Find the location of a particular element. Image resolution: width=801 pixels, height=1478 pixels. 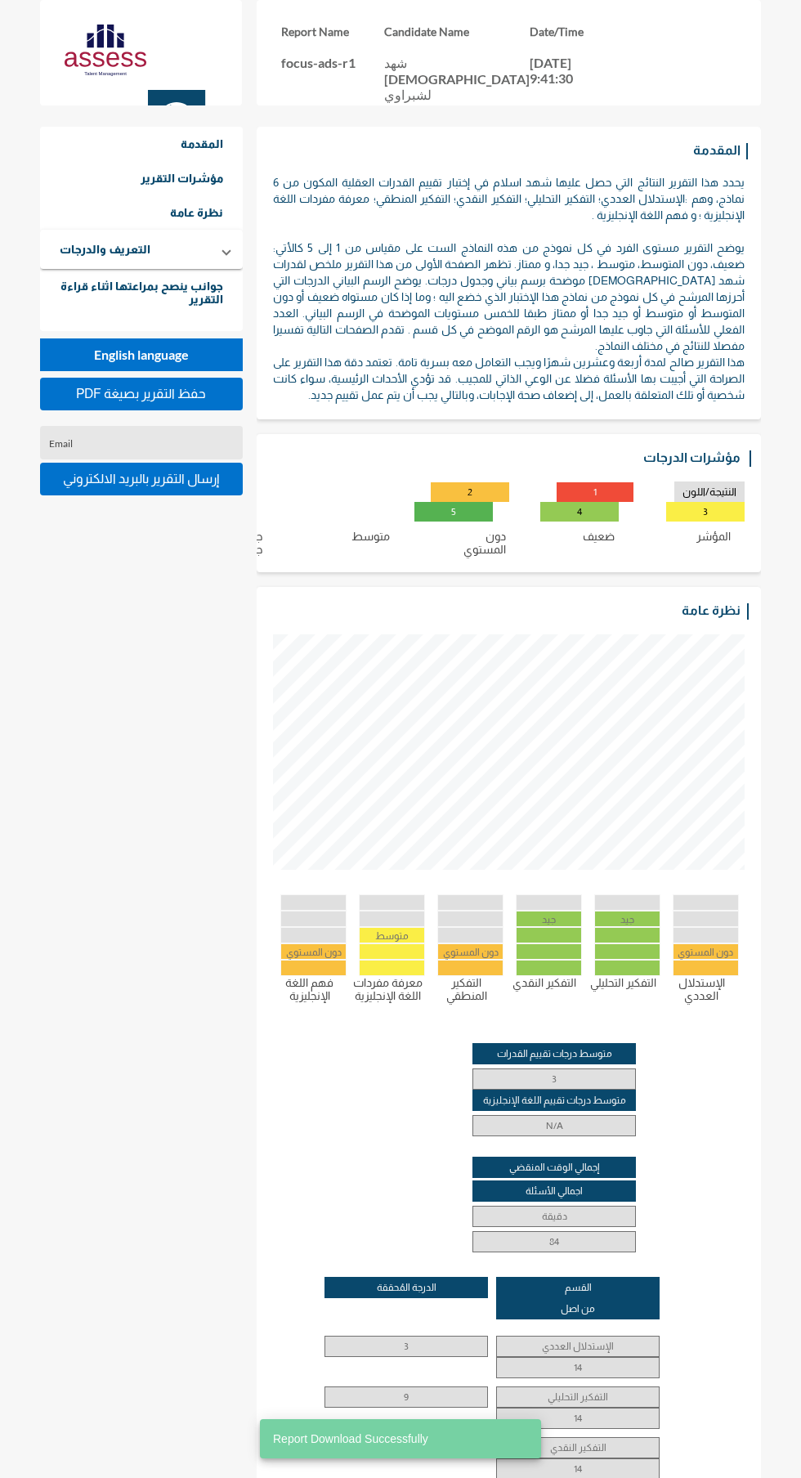

img: AssessLogoo.svg is located at coordinates (105, 50).